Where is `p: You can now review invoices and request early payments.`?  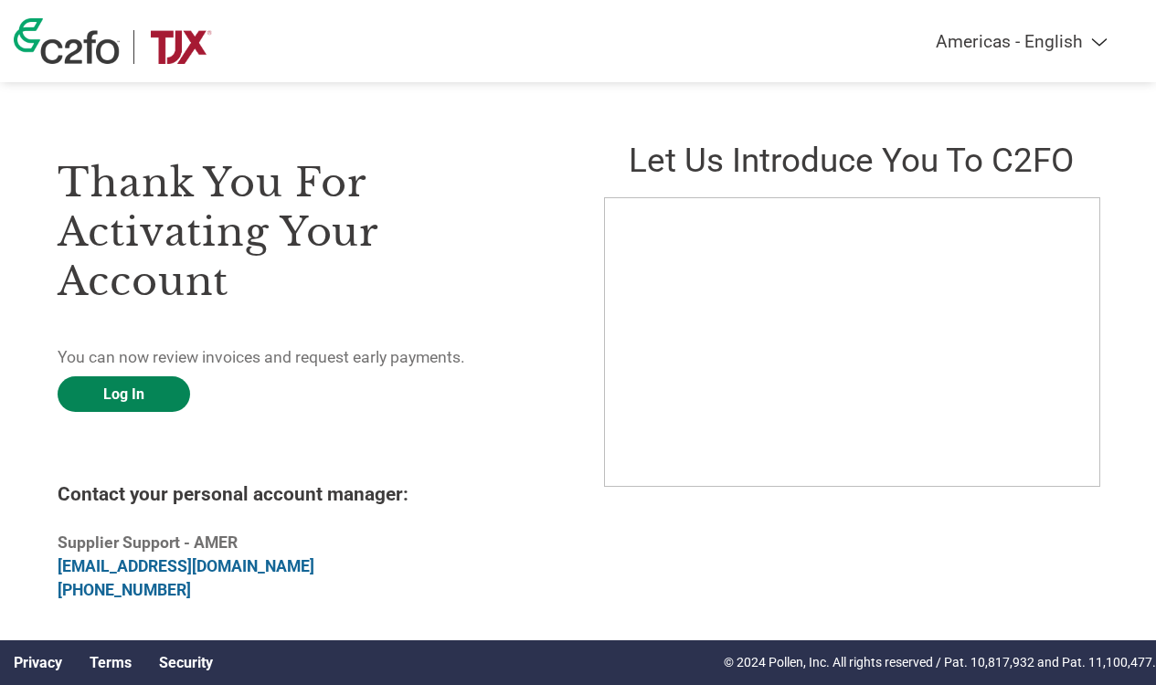 p: You can now review invoices and request early payments. is located at coordinates (304, 357).